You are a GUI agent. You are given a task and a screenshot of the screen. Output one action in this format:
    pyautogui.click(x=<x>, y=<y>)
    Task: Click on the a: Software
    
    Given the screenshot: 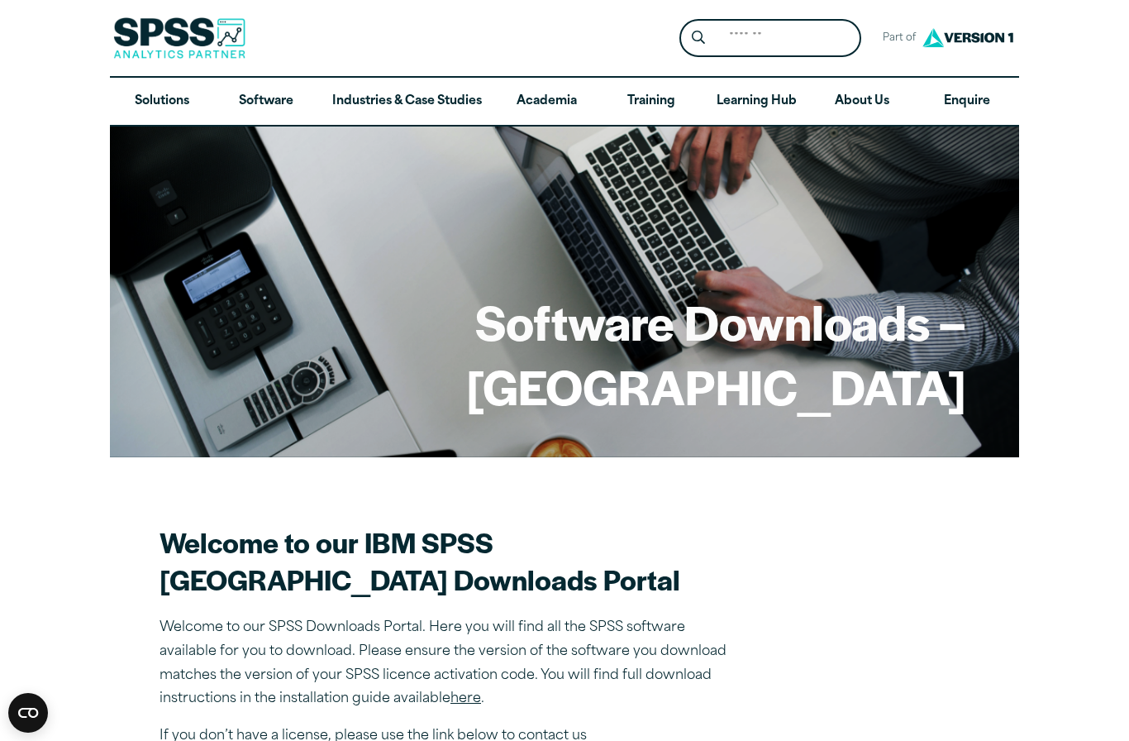 What is the action you would take?
    pyautogui.click(x=266, y=102)
    